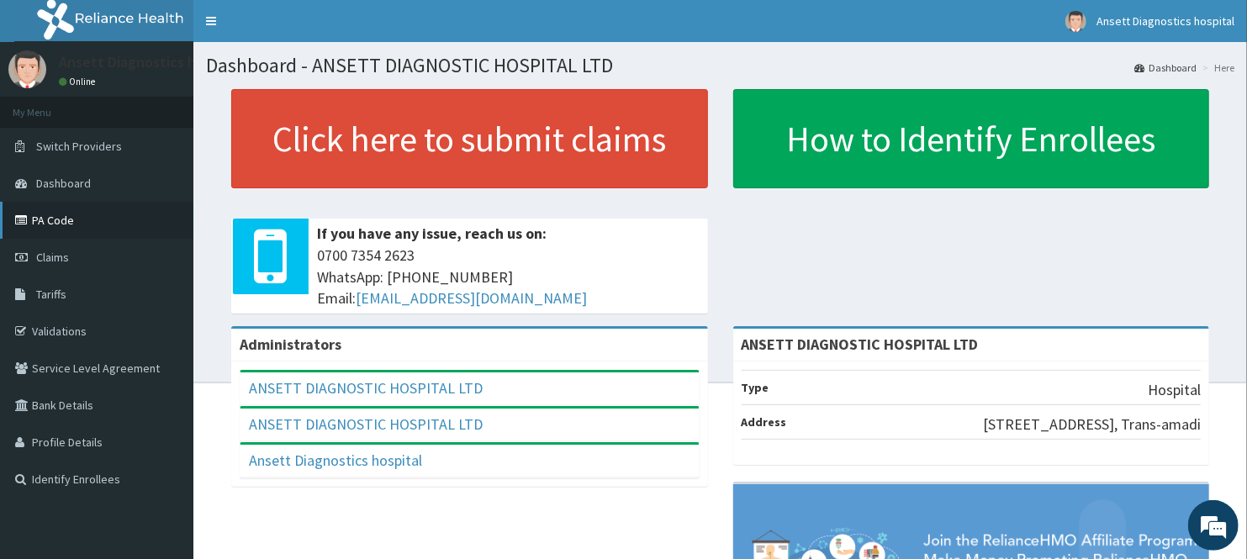 This screenshot has width=1247, height=559. What do you see at coordinates (1165, 67) in the screenshot?
I see `a: Dashboard` at bounding box center [1165, 67].